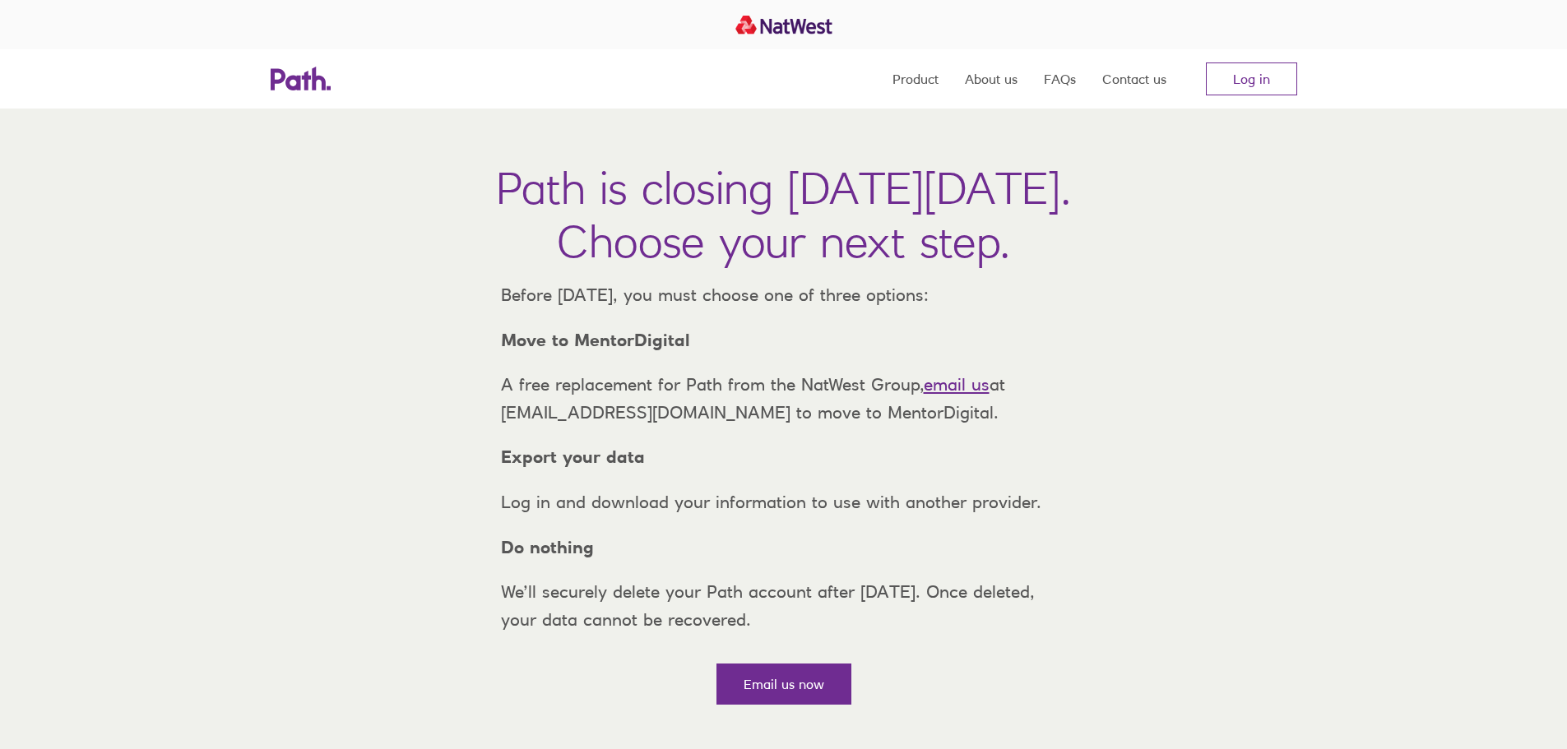 This screenshot has height=749, width=1567. I want to click on p: Log in and download your information to use with another provider., so click(784, 502).